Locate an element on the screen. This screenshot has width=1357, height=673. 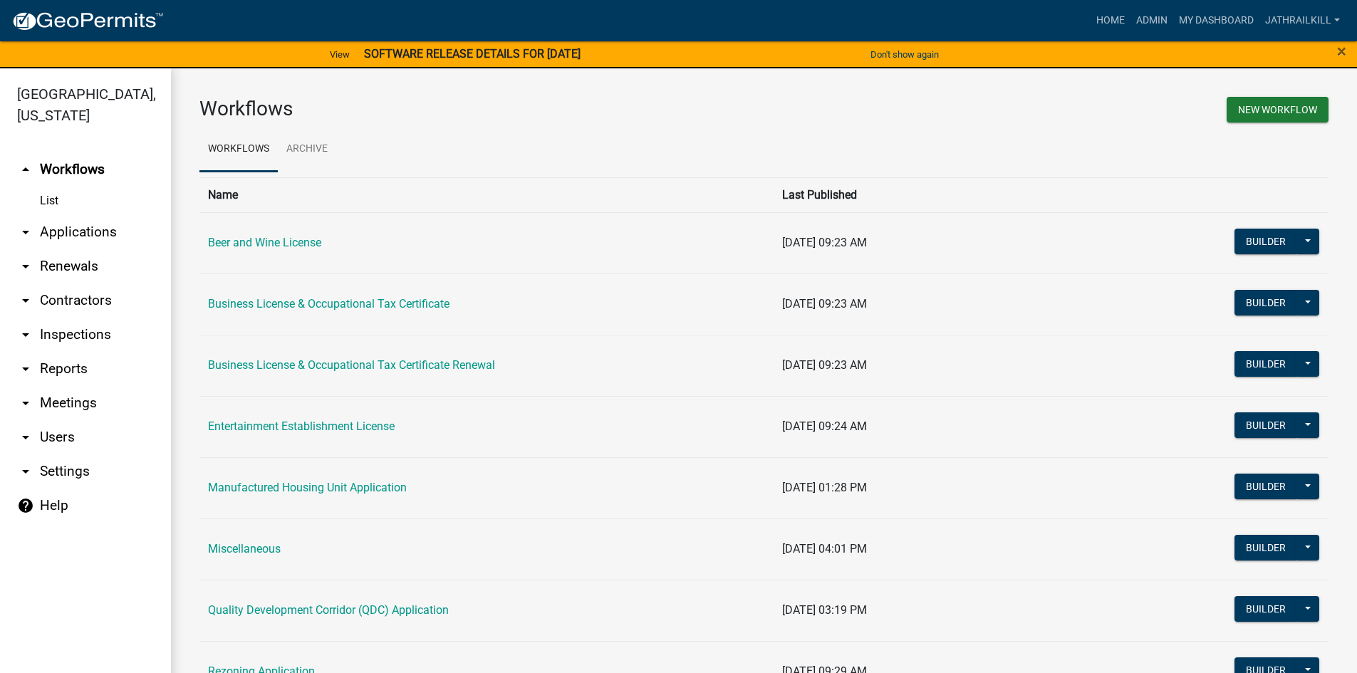
a: Miscellaneous is located at coordinates (244, 549).